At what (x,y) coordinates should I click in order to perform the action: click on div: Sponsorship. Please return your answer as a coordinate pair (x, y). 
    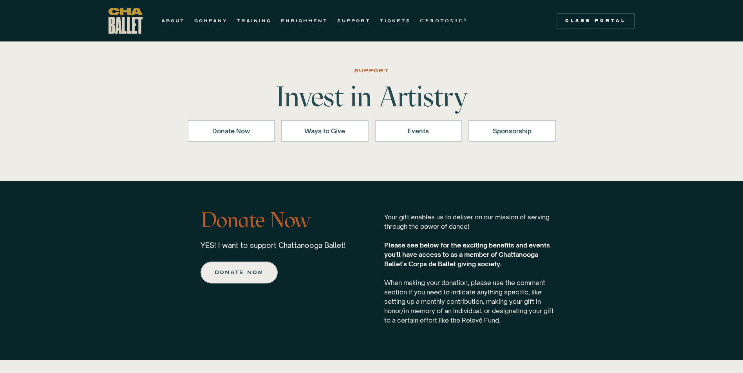
    Looking at the image, I should click on (512, 131).